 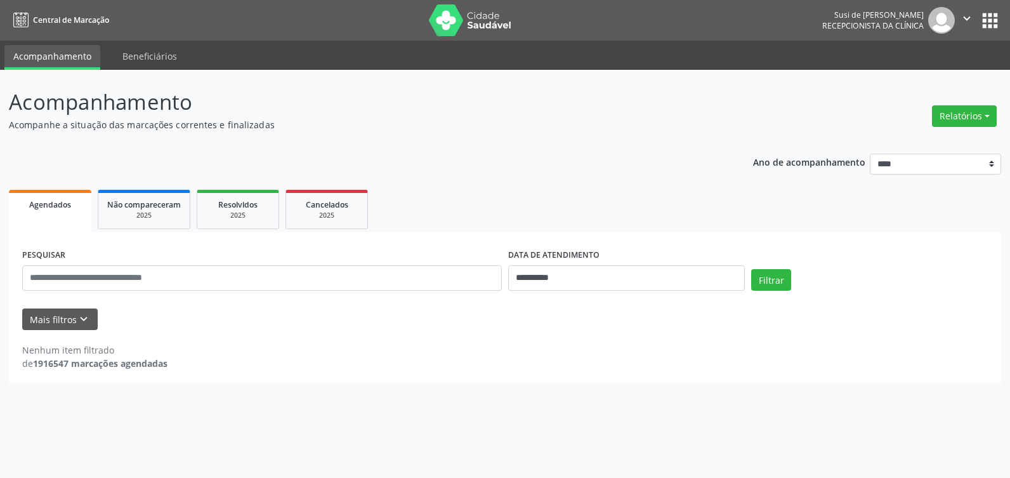 What do you see at coordinates (964, 116) in the screenshot?
I see `button: Relatórios` at bounding box center [964, 116].